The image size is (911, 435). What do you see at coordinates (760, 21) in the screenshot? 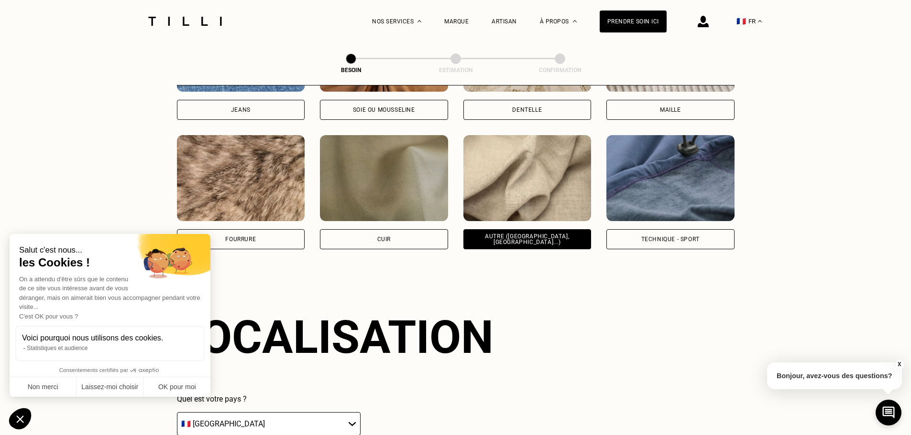
I see `img: menu déroulant` at bounding box center [760, 21].